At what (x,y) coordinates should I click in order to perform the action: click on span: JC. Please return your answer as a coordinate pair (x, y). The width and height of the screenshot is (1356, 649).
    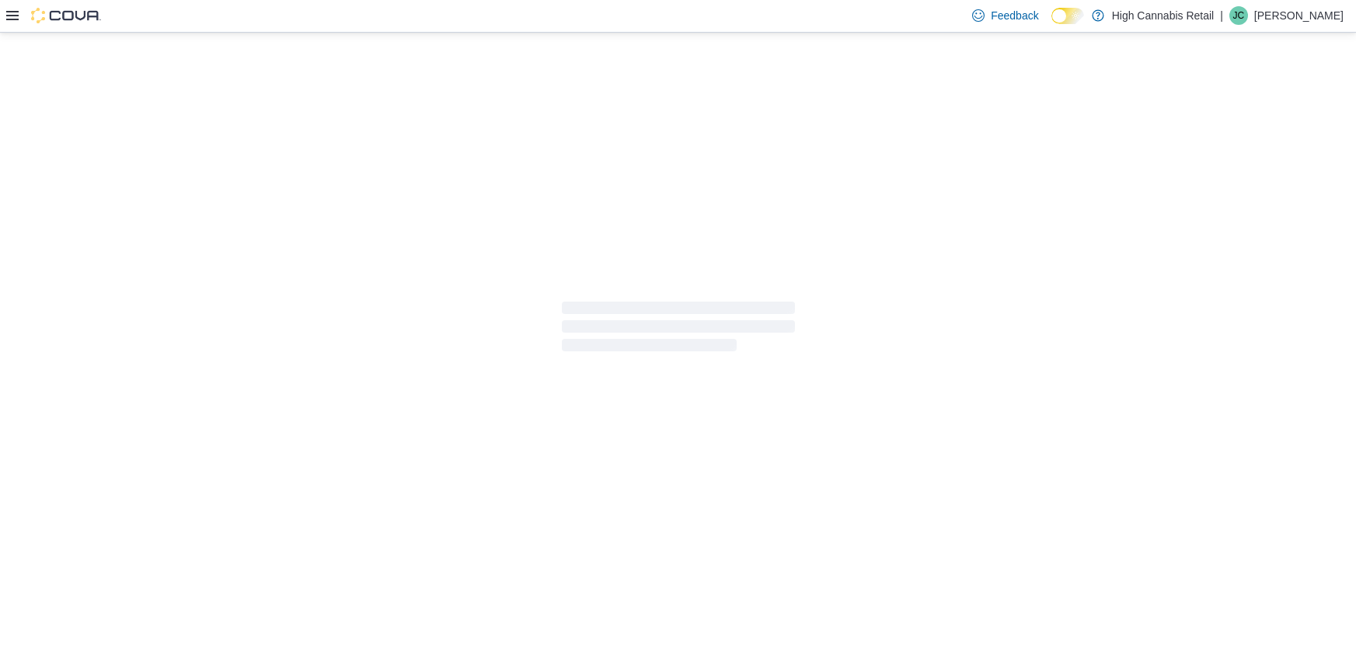
    Looking at the image, I should click on (1239, 16).